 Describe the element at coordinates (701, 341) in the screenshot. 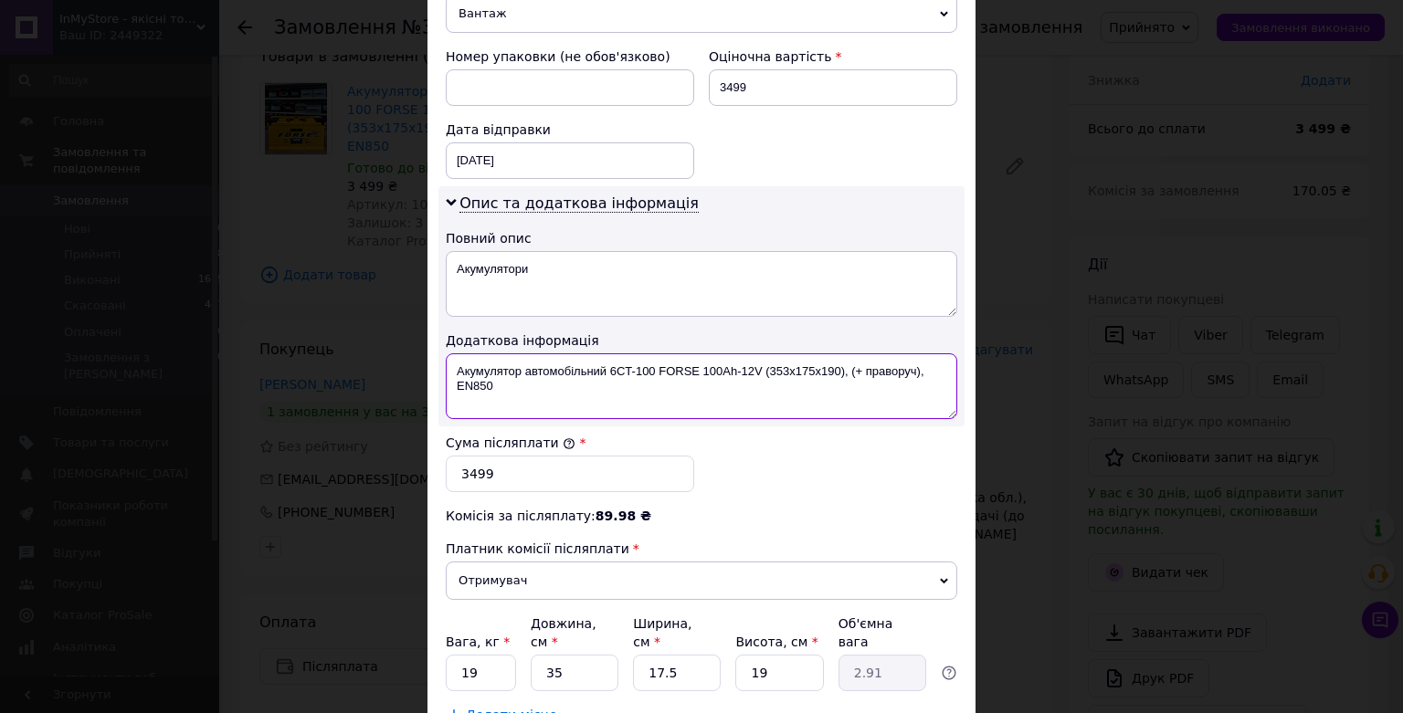

I see `div: Додаткова інформація` at that location.